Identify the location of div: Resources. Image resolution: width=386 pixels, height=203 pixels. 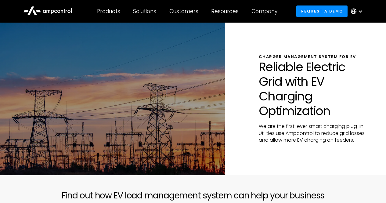
(225, 11).